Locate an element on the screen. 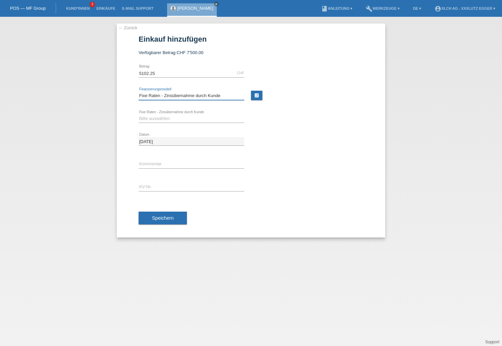  i: account_circle is located at coordinates (438, 9).